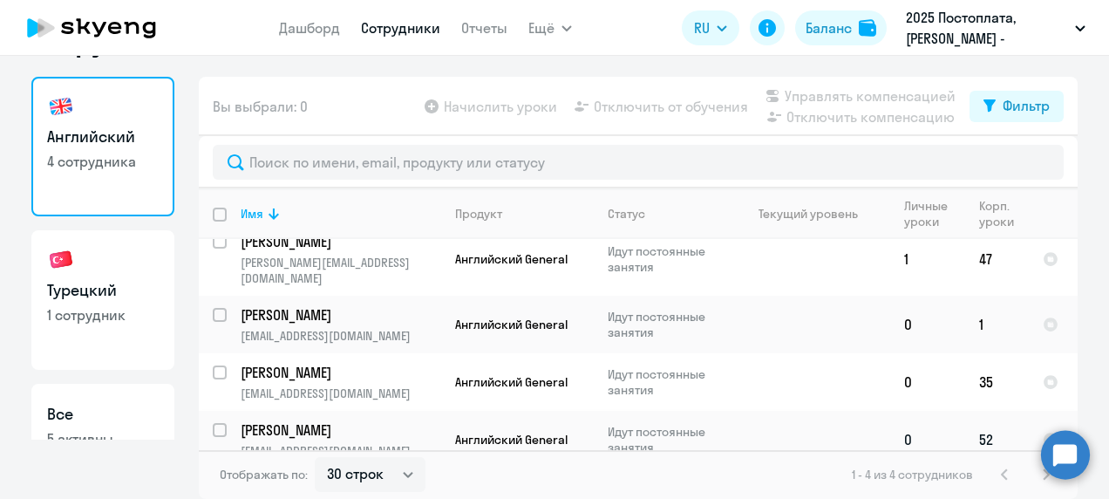 This screenshot has width=1109, height=499. I want to click on span: Вы выбрали: 0, so click(260, 106).